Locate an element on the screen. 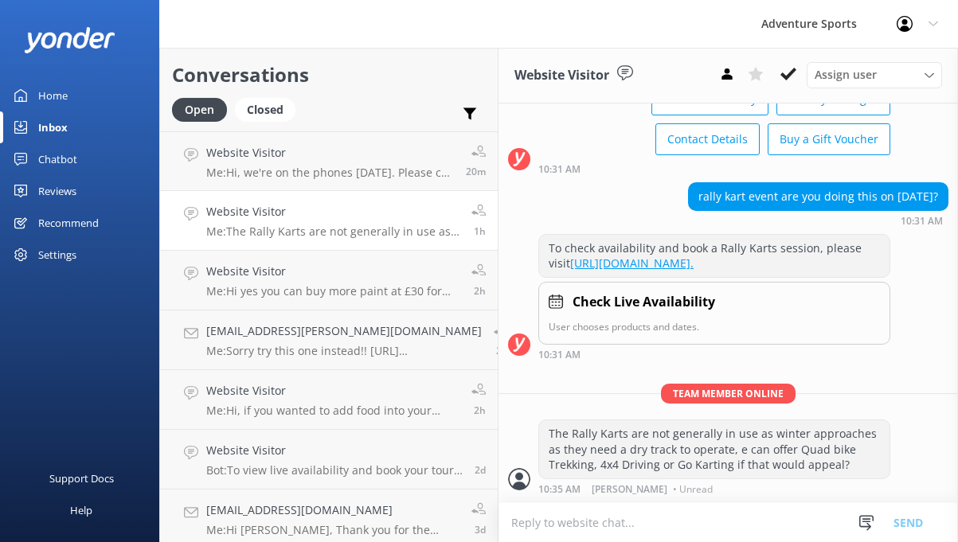 The height and width of the screenshot is (542, 958). span: Sep 15 2025 10:35am (UTC +01:00) Europe/London is located at coordinates (479, 231).